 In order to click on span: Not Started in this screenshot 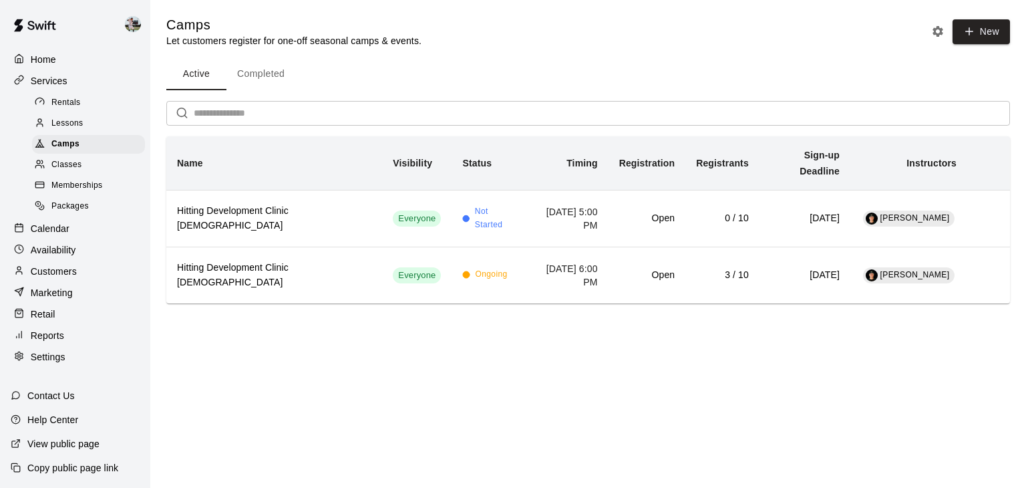, I will do `click(496, 218)`.